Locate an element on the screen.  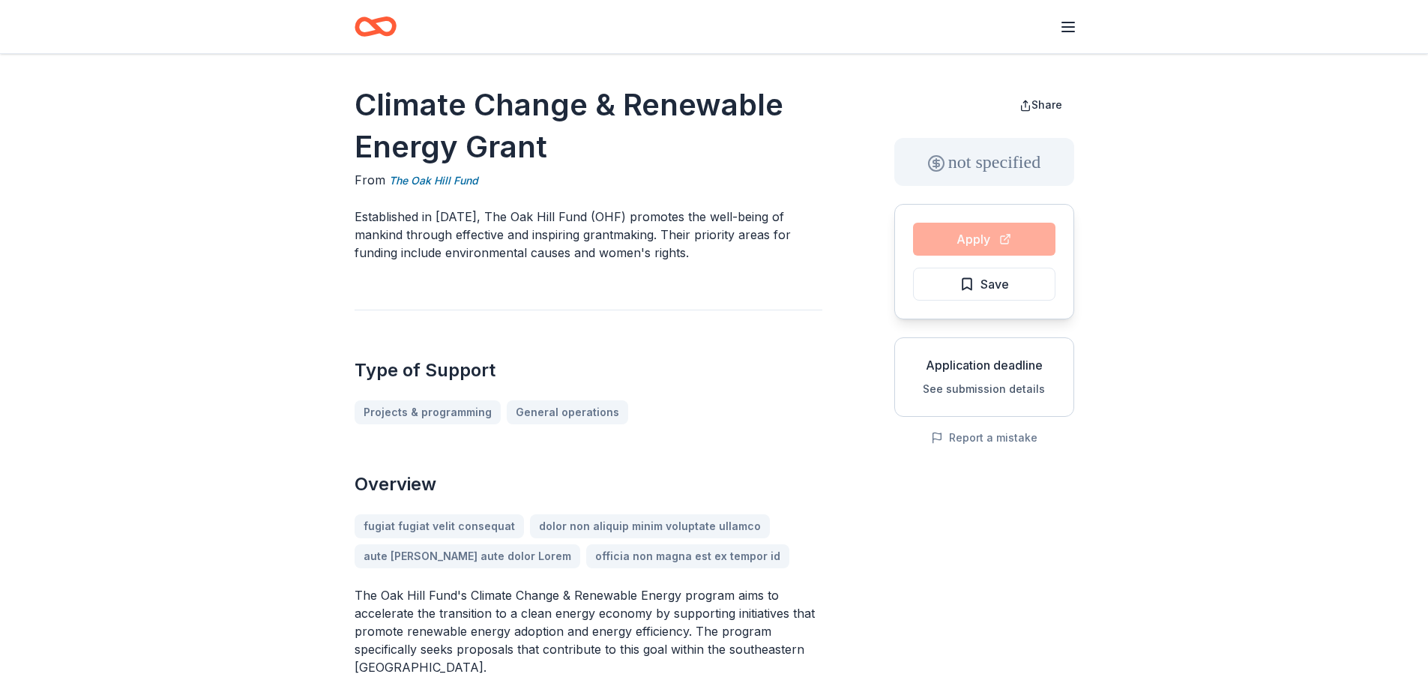
p: The Oak Hill Fund's Climate Change & Renewable Energy program aims to accelerate the transition t... is located at coordinates (589, 631).